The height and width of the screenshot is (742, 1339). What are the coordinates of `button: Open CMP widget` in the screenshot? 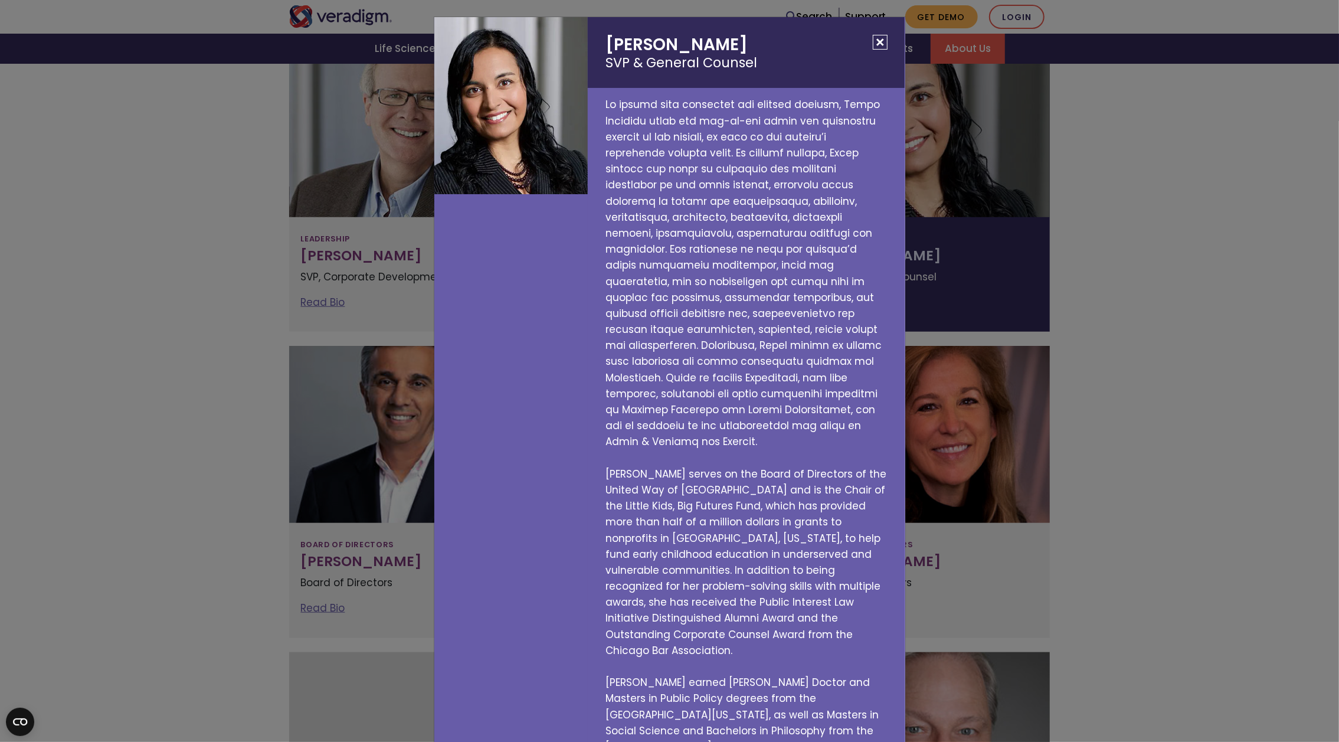 It's located at (20, 722).